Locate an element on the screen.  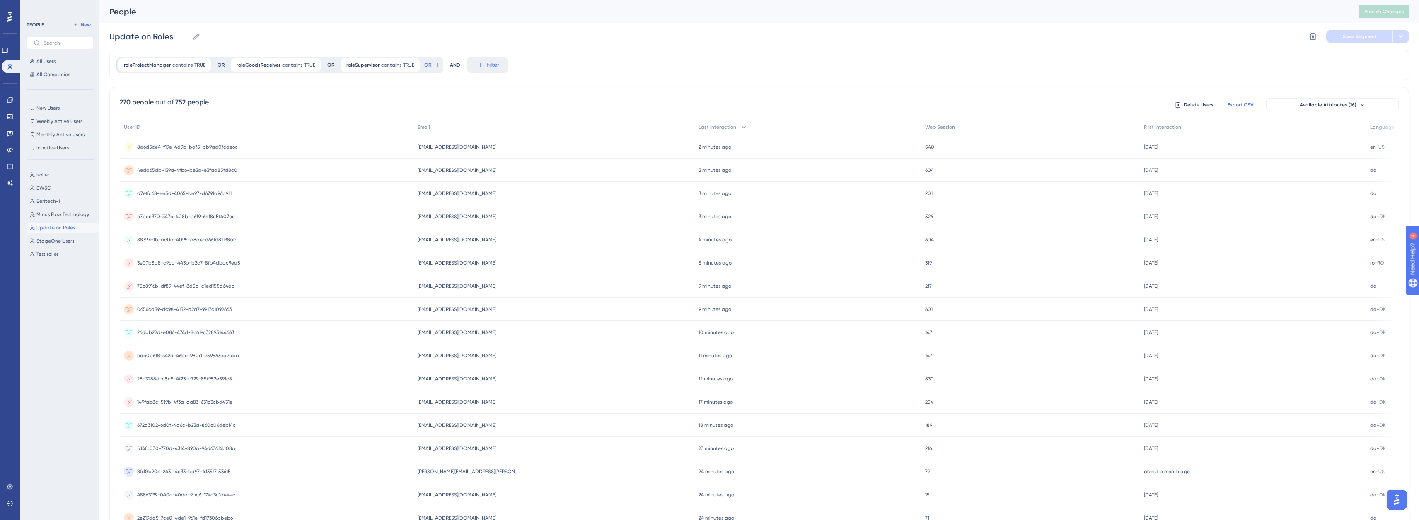
span: TRUE is located at coordinates (200, 65).